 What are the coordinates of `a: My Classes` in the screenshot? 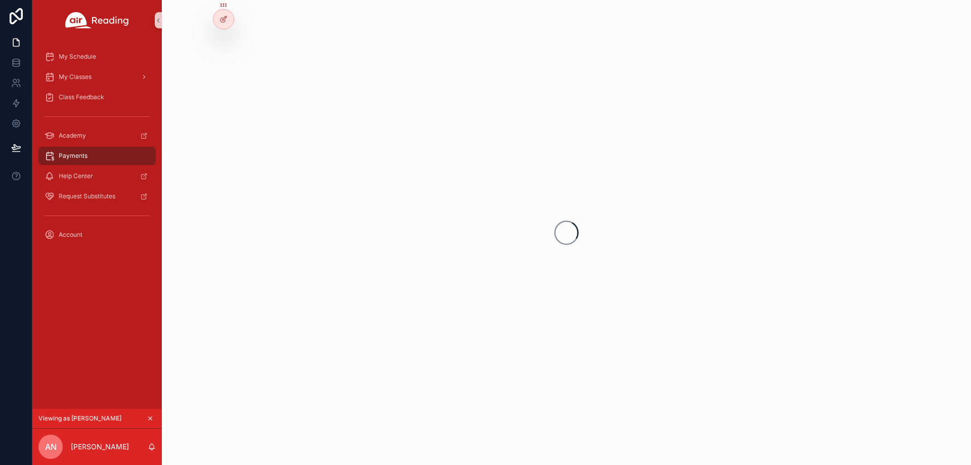 It's located at (97, 77).